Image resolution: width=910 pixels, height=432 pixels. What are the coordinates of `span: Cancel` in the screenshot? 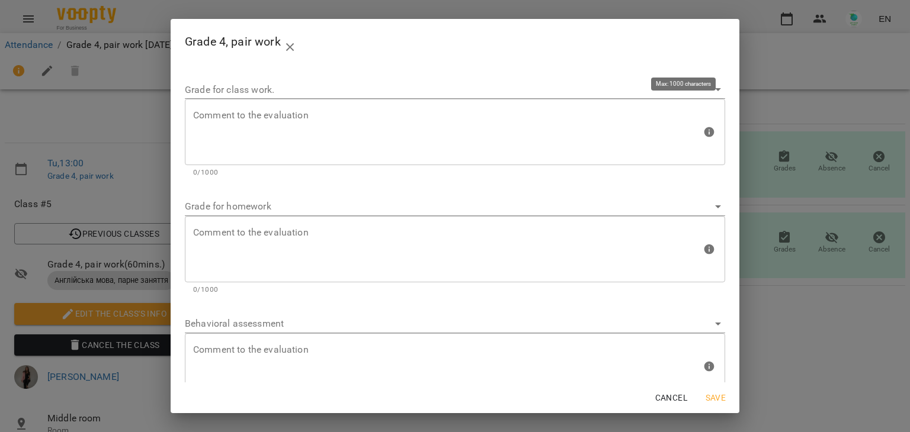 It's located at (671, 398).